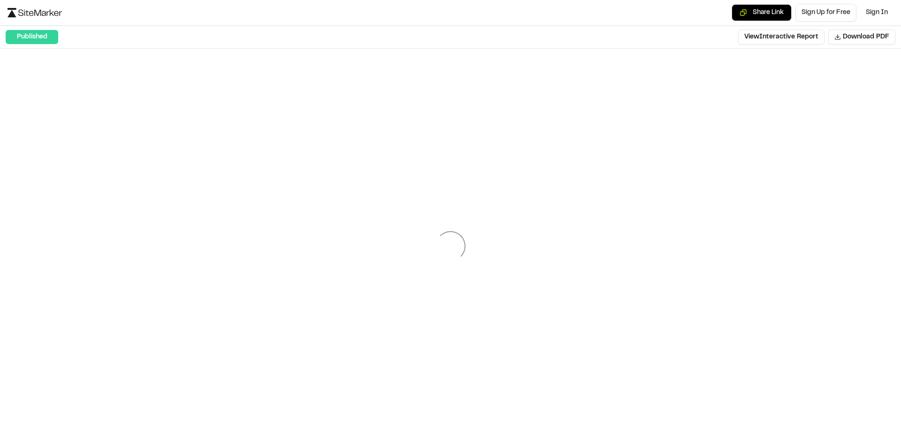 This screenshot has width=901, height=443. What do you see at coordinates (866, 37) in the screenshot?
I see `span: Download PDF` at bounding box center [866, 37].